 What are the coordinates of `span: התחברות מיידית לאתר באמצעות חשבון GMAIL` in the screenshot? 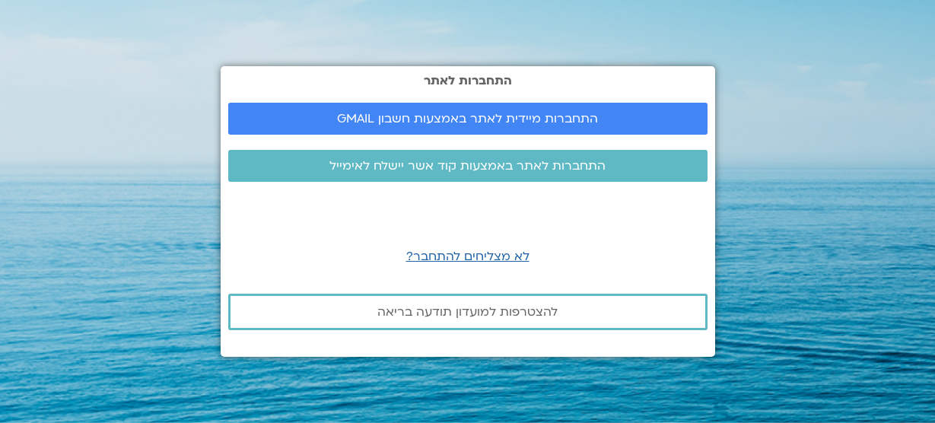 It's located at (467, 119).